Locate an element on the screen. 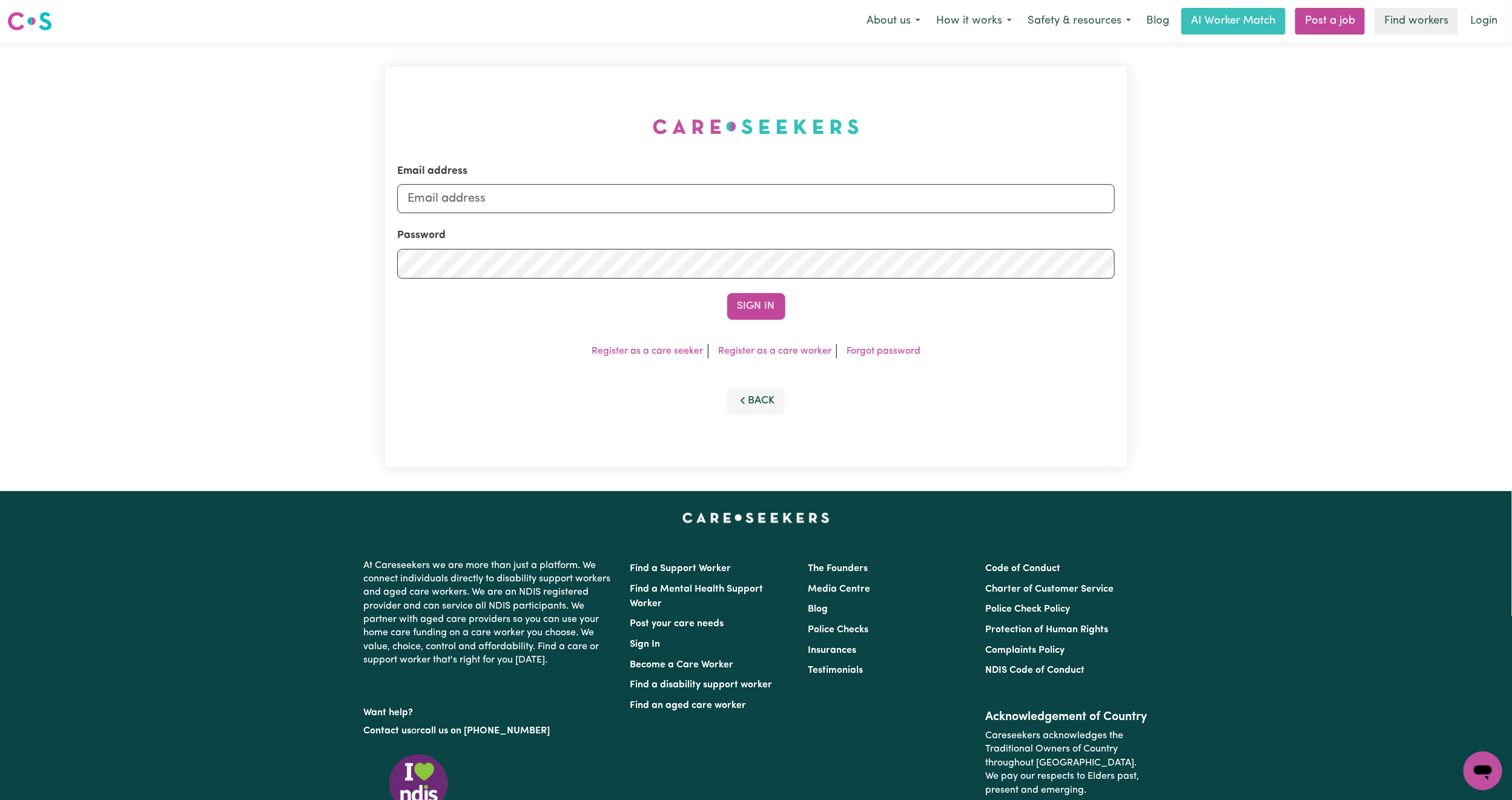 The height and width of the screenshot is (800, 1512). a: Become a Care Worker is located at coordinates (682, 665).